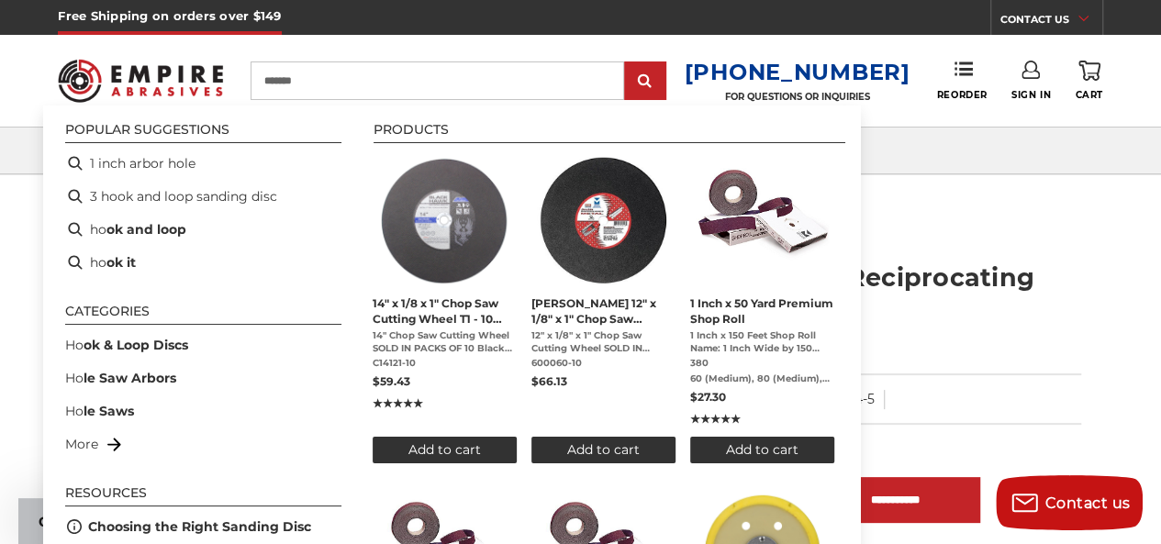 This screenshot has width=1161, height=544. What do you see at coordinates (762, 311) in the screenshot?
I see `span: 1 Inch x 50 Yard Premium Shop Roll` at bounding box center [762, 311].